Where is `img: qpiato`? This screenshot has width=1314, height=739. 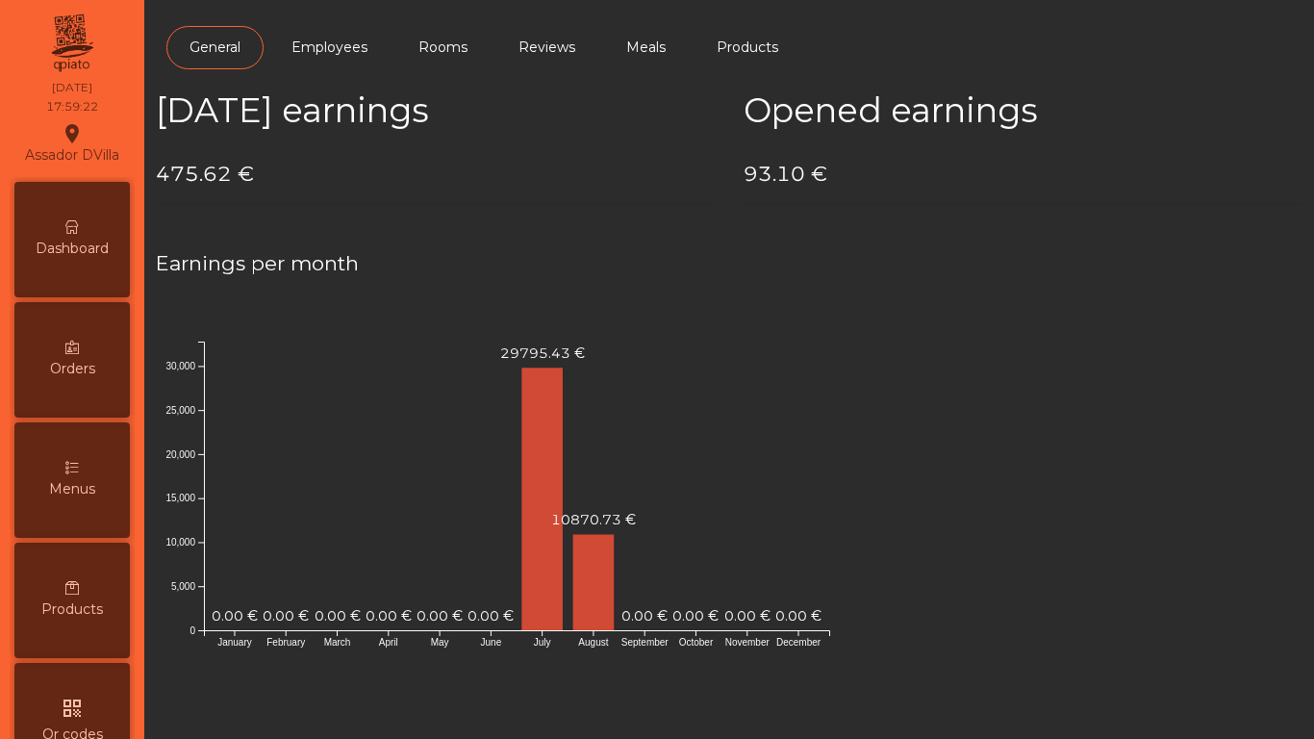
img: qpiato is located at coordinates (71, 43).